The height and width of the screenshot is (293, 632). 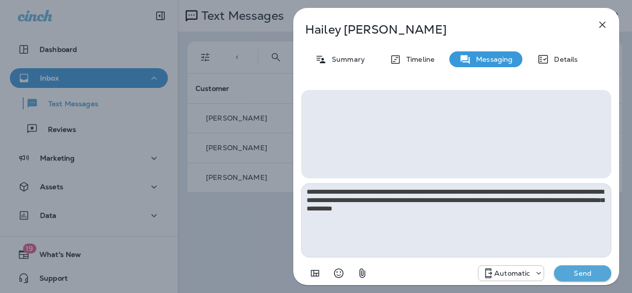 What do you see at coordinates (583, 273) in the screenshot?
I see `p: Send` at bounding box center [583, 273].